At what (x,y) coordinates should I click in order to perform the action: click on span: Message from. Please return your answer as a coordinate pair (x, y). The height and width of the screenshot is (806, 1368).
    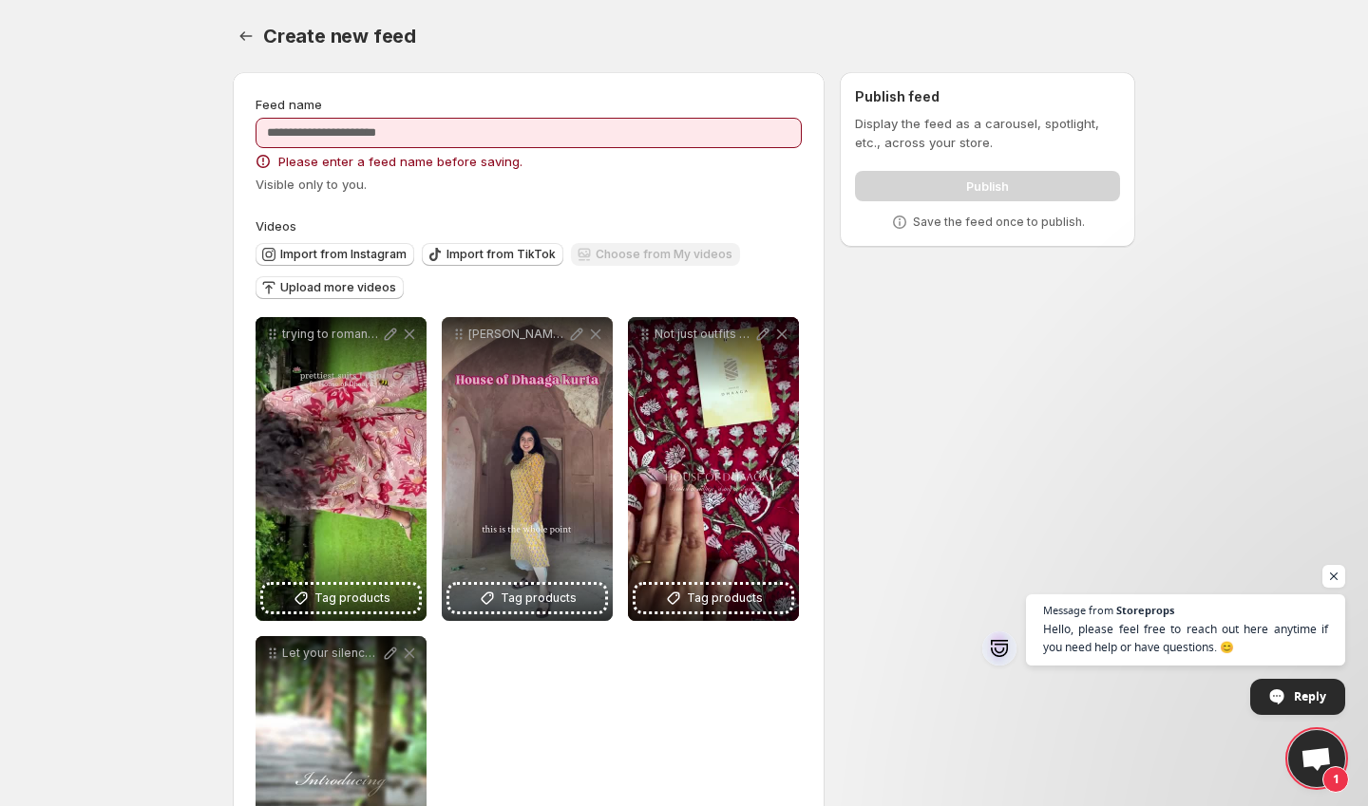
    Looking at the image, I should click on (1078, 610).